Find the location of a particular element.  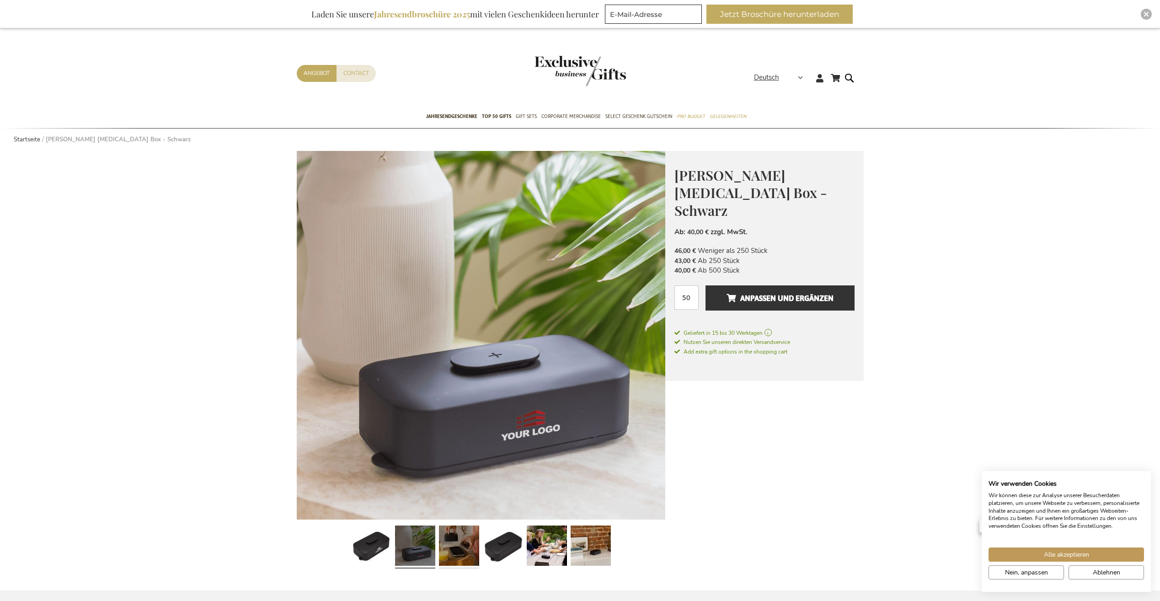

span: Alle akzeptieren is located at coordinates (1066, 554).